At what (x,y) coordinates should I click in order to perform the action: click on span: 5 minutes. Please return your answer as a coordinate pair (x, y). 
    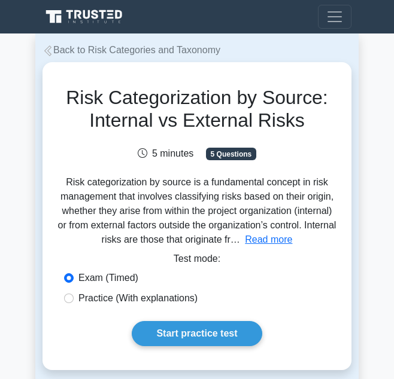
    Looking at the image, I should click on (165, 153).